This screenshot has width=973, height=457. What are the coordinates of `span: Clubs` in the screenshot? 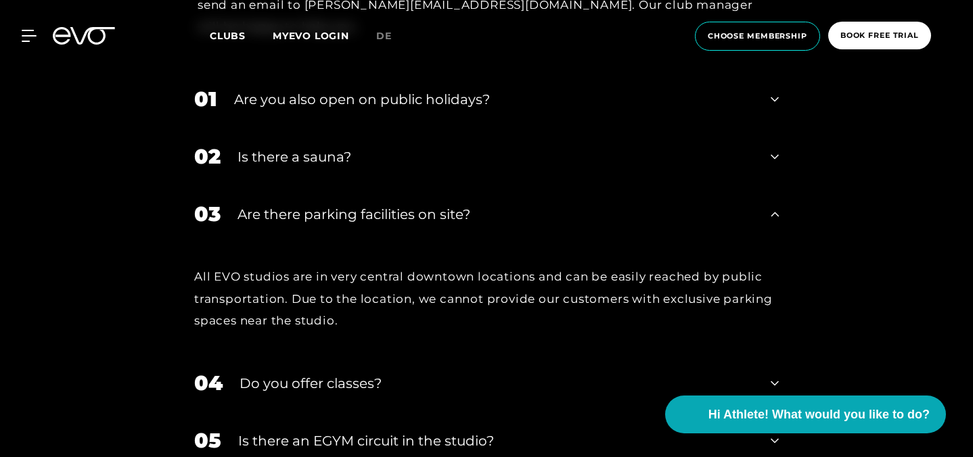 It's located at (227, 36).